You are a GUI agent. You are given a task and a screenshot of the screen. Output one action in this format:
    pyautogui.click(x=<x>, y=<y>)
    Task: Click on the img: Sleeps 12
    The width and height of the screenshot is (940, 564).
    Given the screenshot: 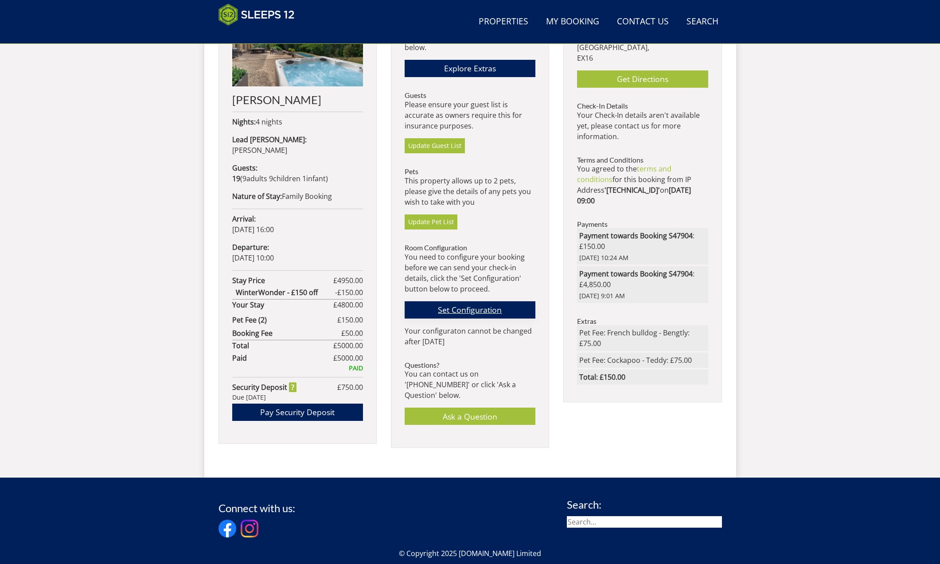 What is the action you would take?
    pyautogui.click(x=256, y=15)
    